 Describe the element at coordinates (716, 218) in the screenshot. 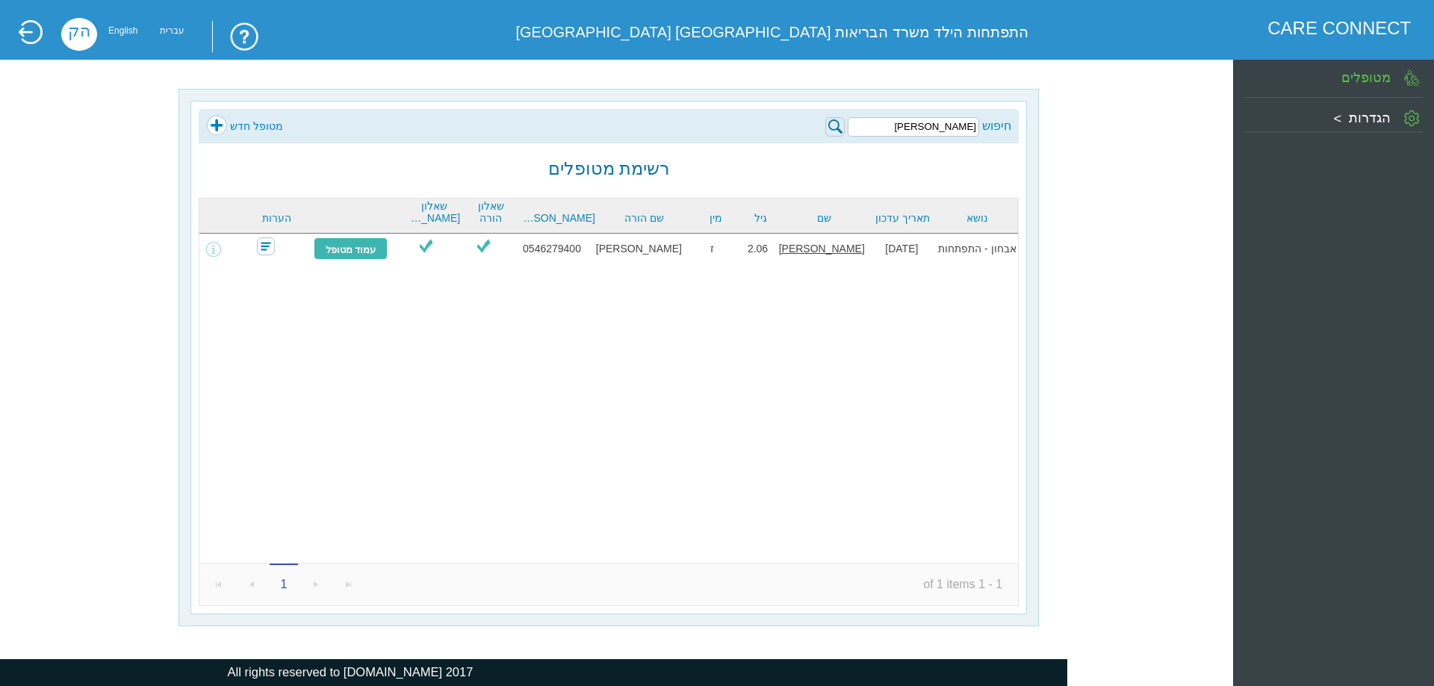

I see `a: מין` at that location.